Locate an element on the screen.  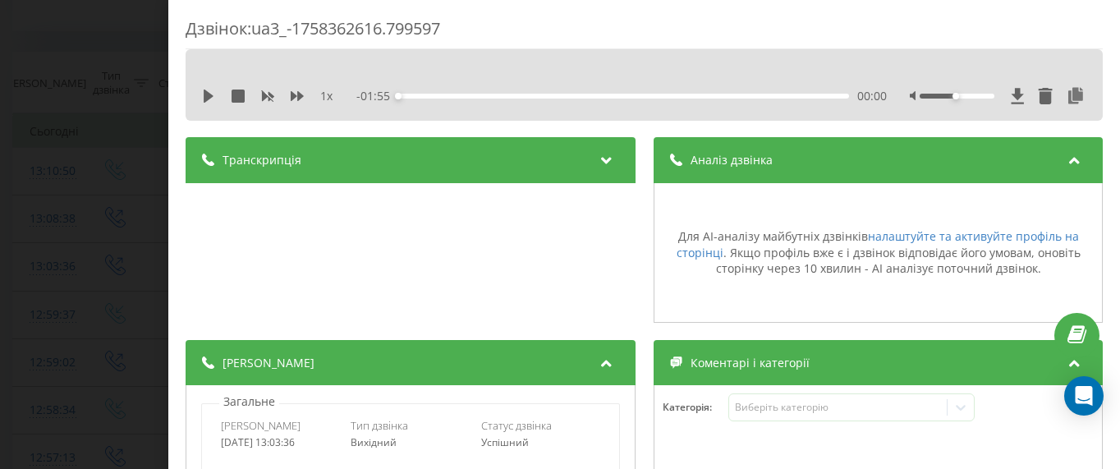
span: Вихідний is located at coordinates (374, 442).